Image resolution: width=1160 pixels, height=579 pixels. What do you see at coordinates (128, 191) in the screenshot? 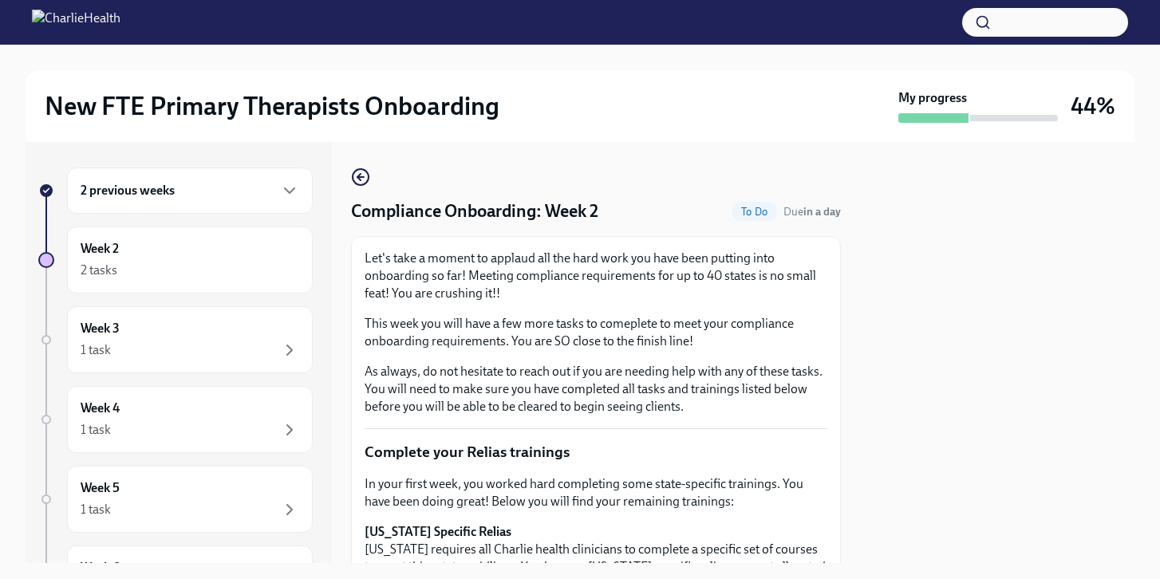
I see `h6: 2 previous weeks` at bounding box center [128, 191].